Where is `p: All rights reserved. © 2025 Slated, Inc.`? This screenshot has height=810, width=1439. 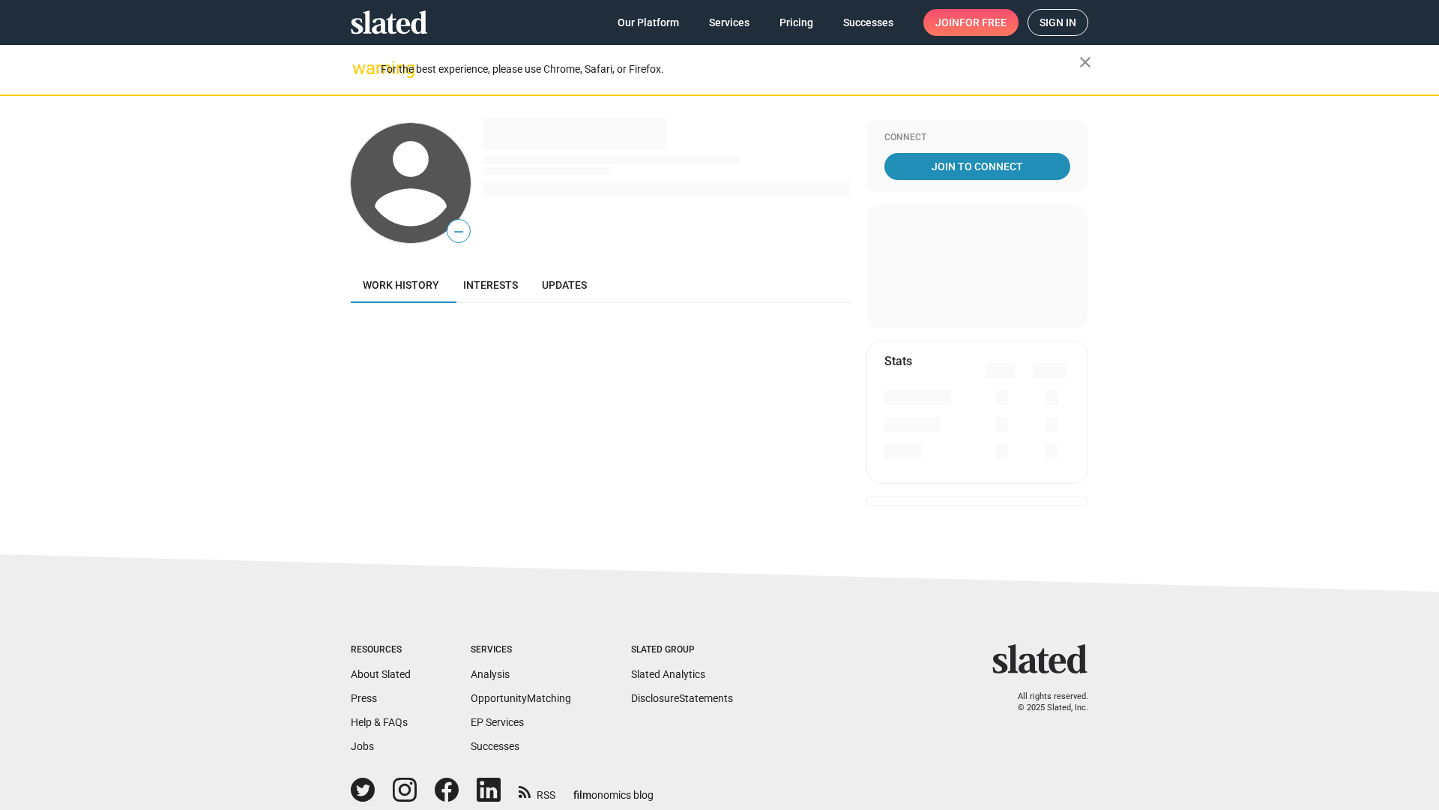 p: All rights reserved. © 2025 Slated, Inc. is located at coordinates (1045, 702).